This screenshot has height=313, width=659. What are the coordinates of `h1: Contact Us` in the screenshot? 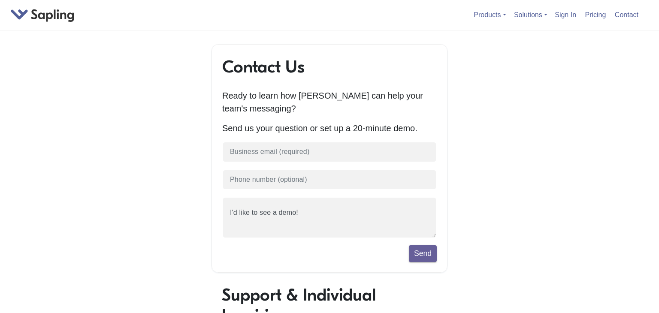 It's located at (330, 67).